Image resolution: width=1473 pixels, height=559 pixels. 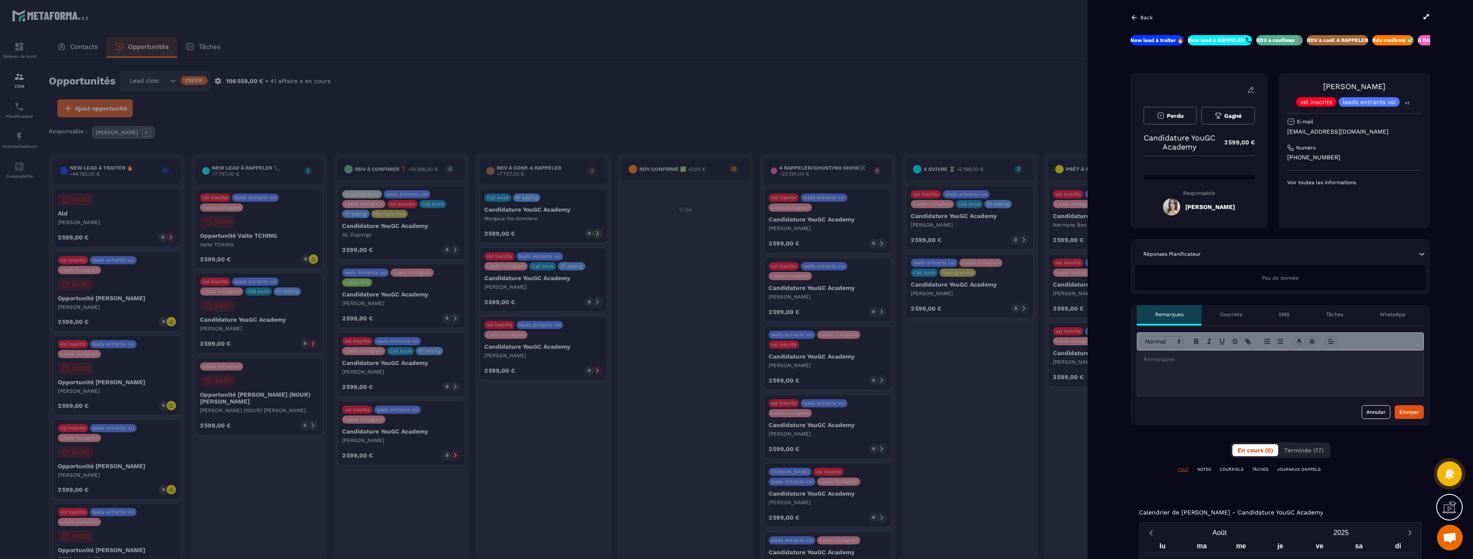 I want to click on p: vsl inscrits, so click(x=1316, y=102).